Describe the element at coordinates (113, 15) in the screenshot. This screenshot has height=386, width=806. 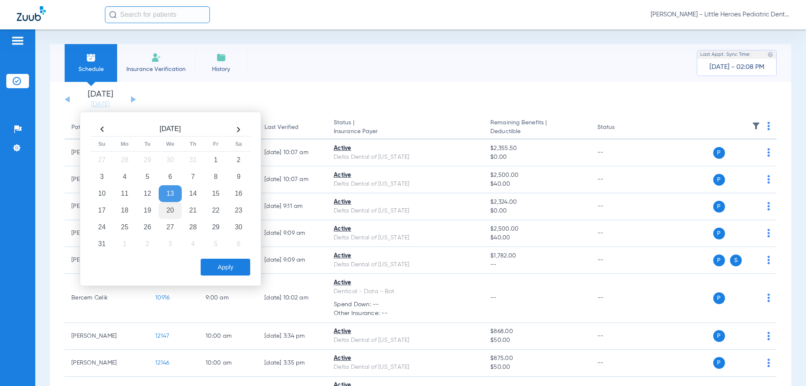
I see `img: Search Icon` at that location.